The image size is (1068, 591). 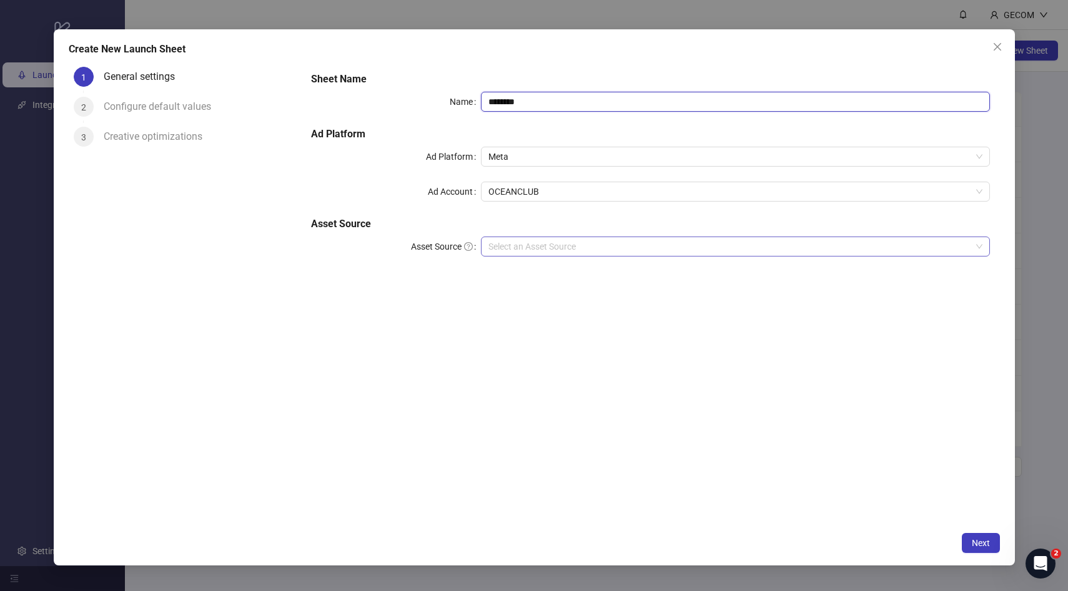 I want to click on span: question-circle, so click(x=468, y=247).